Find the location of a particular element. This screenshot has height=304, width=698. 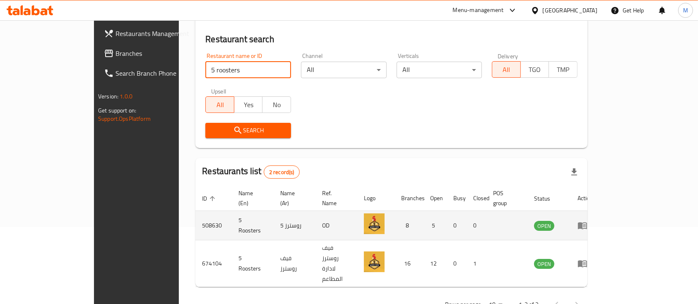

h2: Restaurant search is located at coordinates (391, 39).